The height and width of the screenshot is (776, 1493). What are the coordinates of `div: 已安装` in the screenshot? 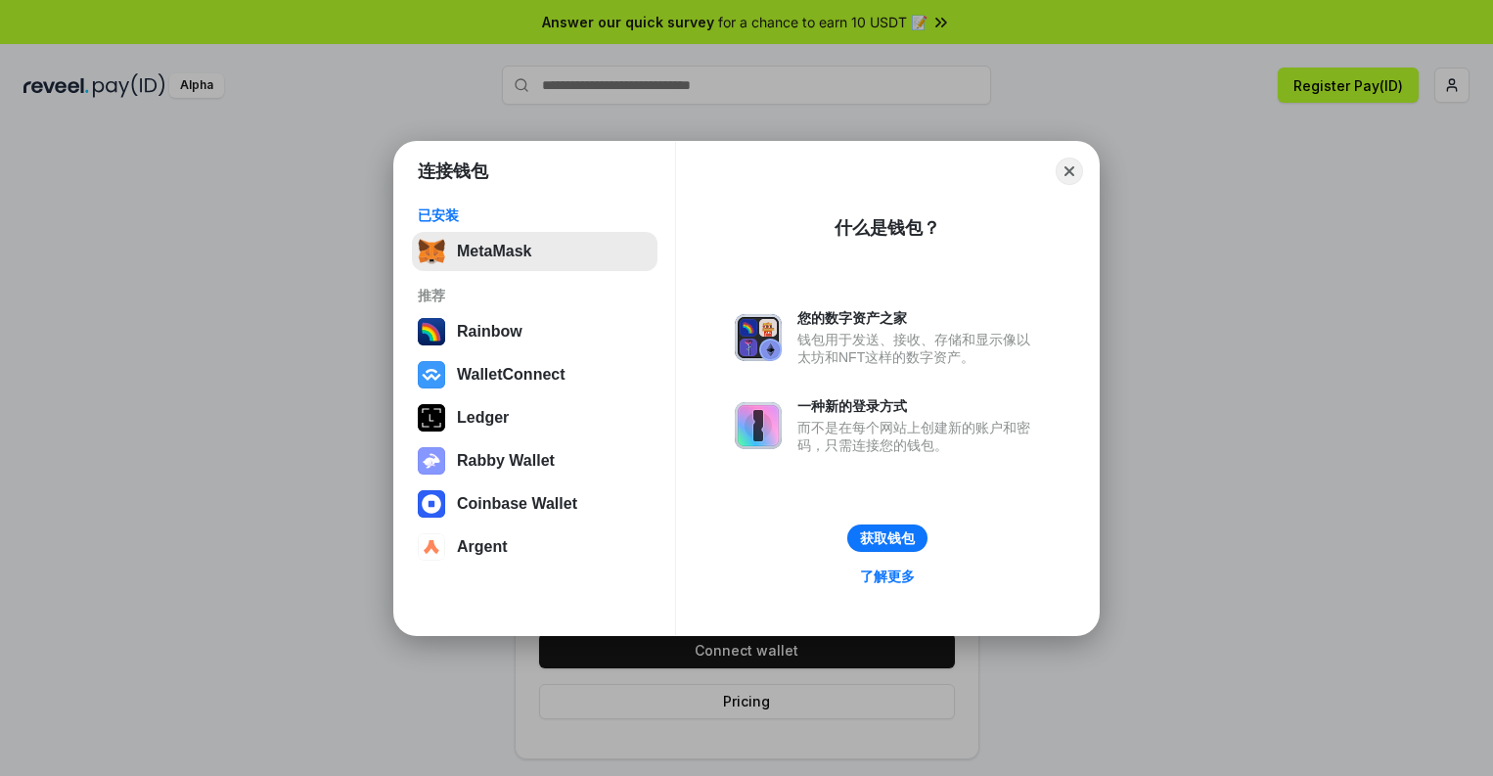 It's located at (534, 215).